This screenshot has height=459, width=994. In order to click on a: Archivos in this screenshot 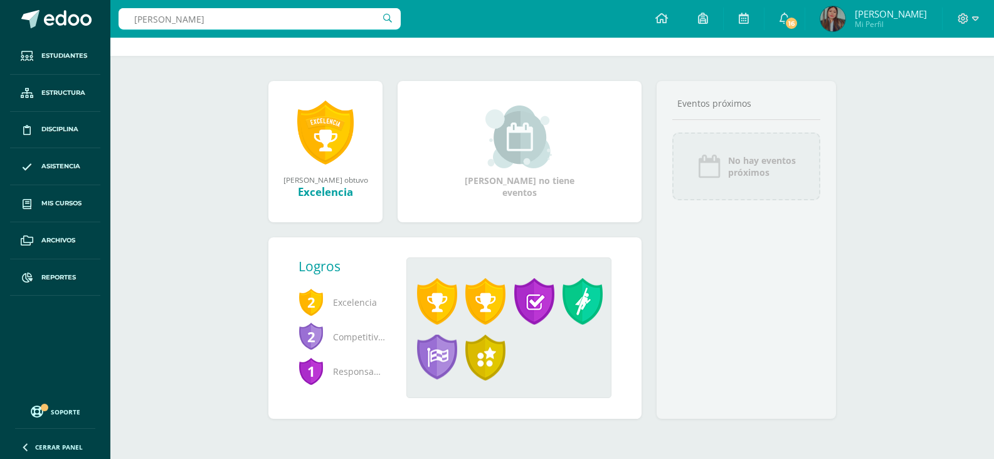, I will do `click(55, 240)`.